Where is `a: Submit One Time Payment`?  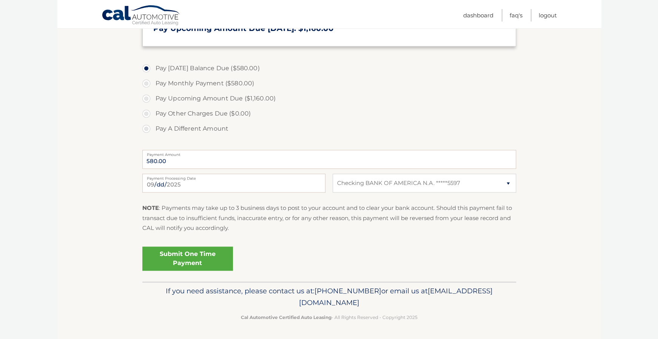
a: Submit One Time Payment is located at coordinates (188, 259).